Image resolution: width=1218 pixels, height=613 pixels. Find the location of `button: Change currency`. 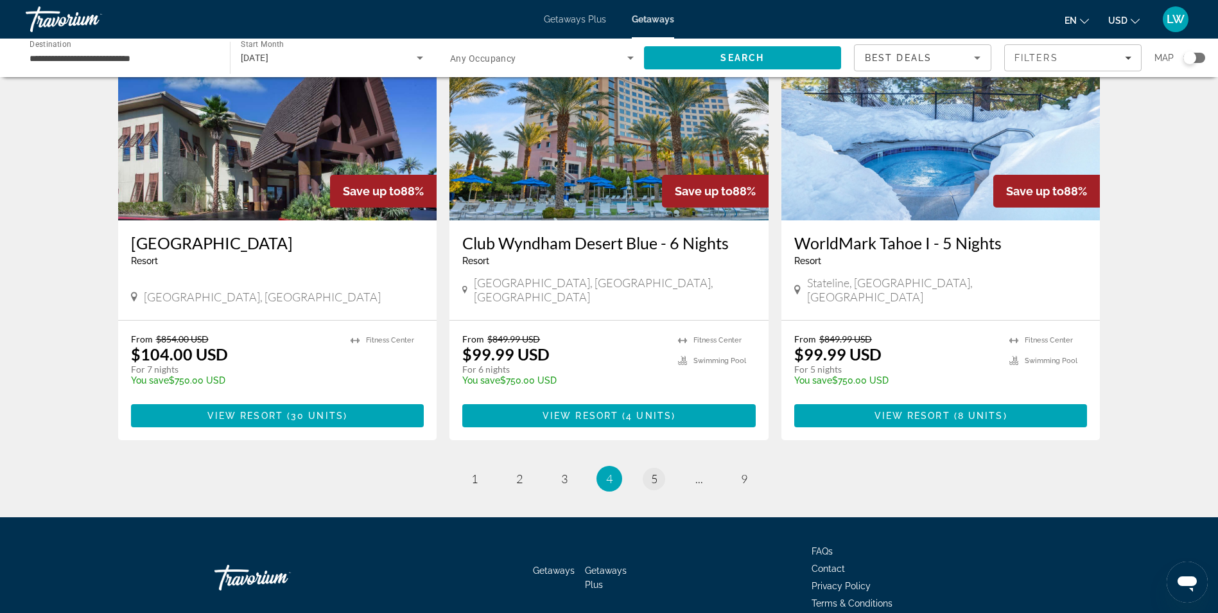

button: Change currency is located at coordinates (1124, 20).